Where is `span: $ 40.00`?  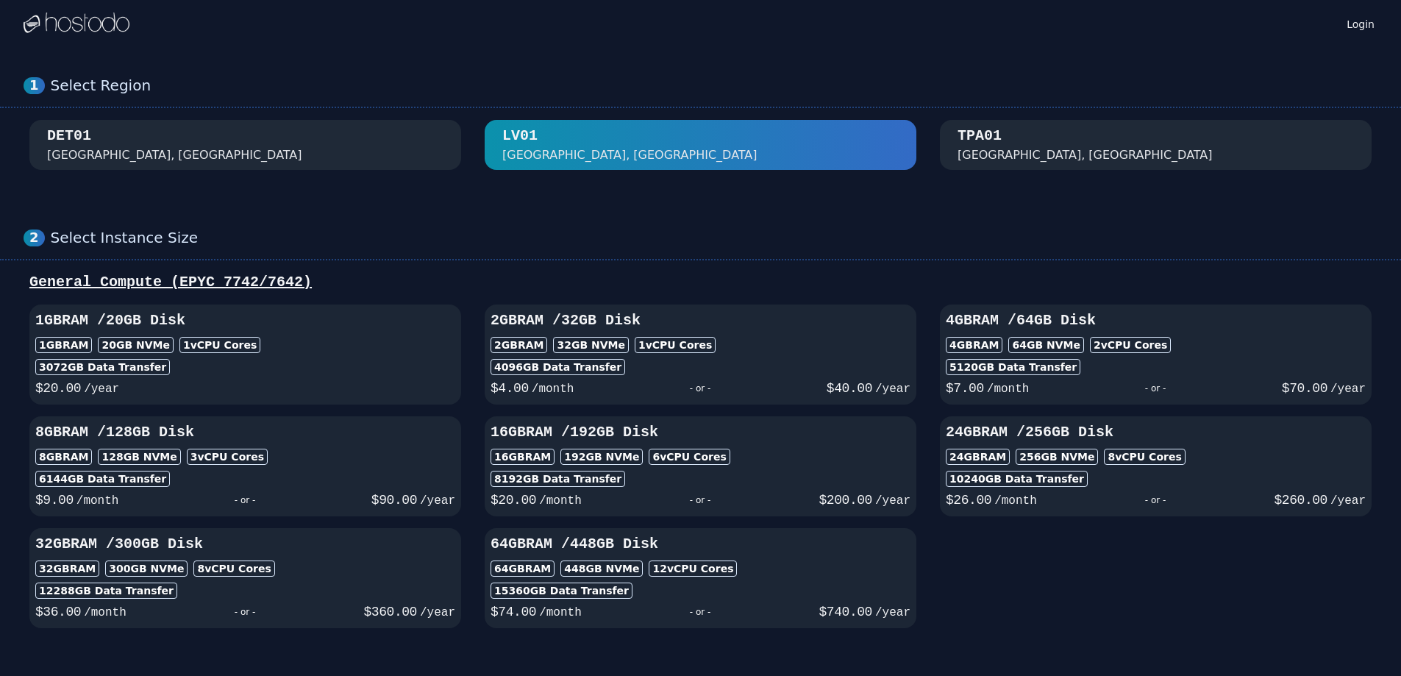 span: $ 40.00 is located at coordinates (849, 388).